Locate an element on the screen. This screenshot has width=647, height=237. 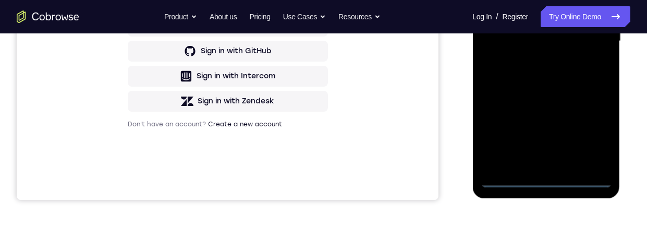
a: Register is located at coordinates (515, 17).